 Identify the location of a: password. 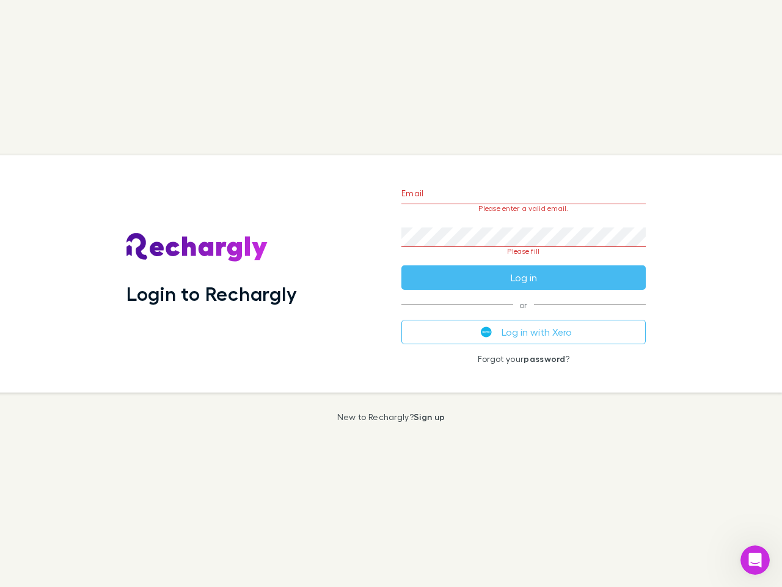
(545, 358).